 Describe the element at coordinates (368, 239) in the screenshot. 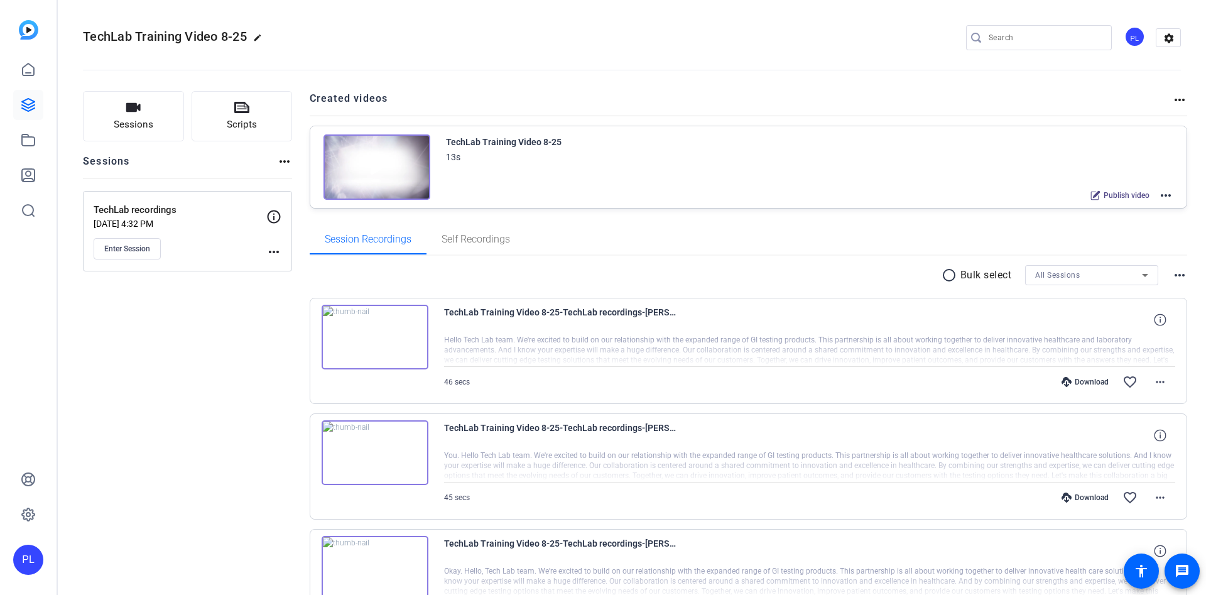

I see `span: Session Recordings` at that location.